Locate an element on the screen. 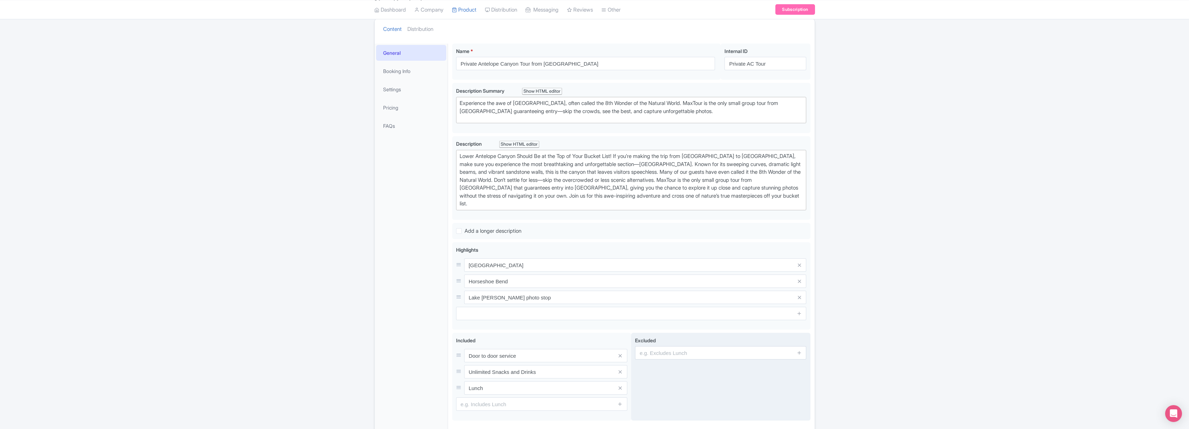 Image resolution: width=1189 pixels, height=429 pixels. span: Add a longer description is located at coordinates (493, 231).